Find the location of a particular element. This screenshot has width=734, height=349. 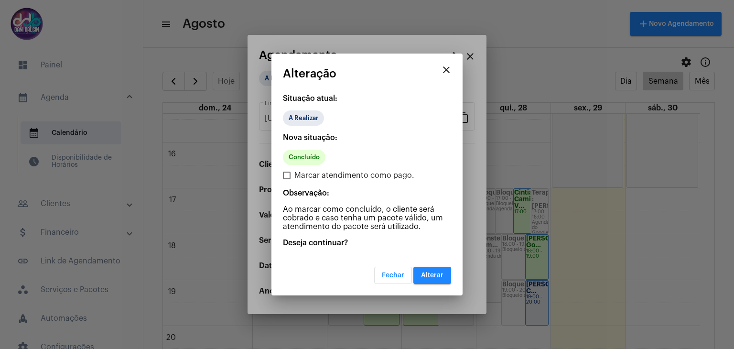

p: Ao marcar como concluído, o cliente será cobrado e caso tenha um pacote válido, um atendimento do... is located at coordinates (367, 218).